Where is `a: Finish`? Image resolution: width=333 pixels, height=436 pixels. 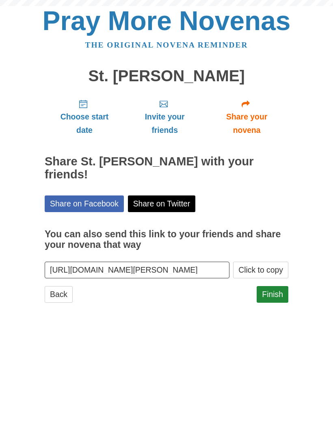 a: Finish is located at coordinates (273, 294).